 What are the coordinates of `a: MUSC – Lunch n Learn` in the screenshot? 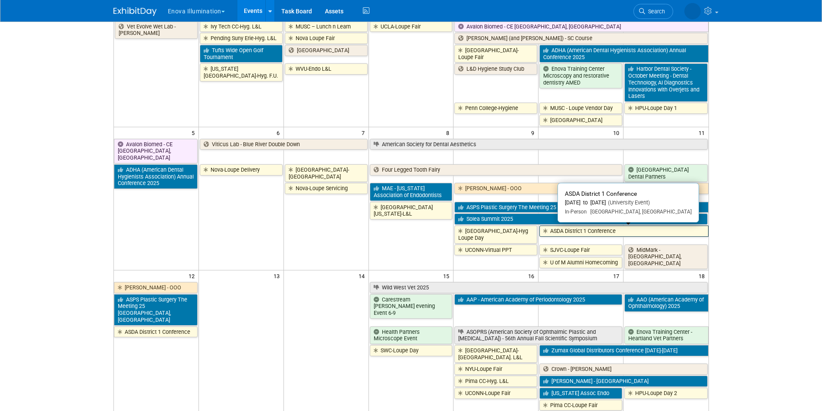 It's located at (326, 27).